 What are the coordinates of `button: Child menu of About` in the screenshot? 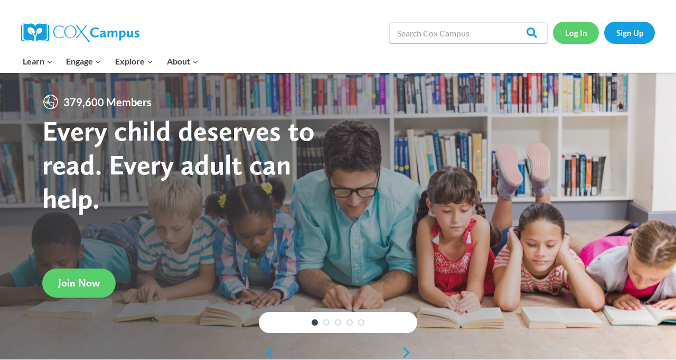 It's located at (183, 61).